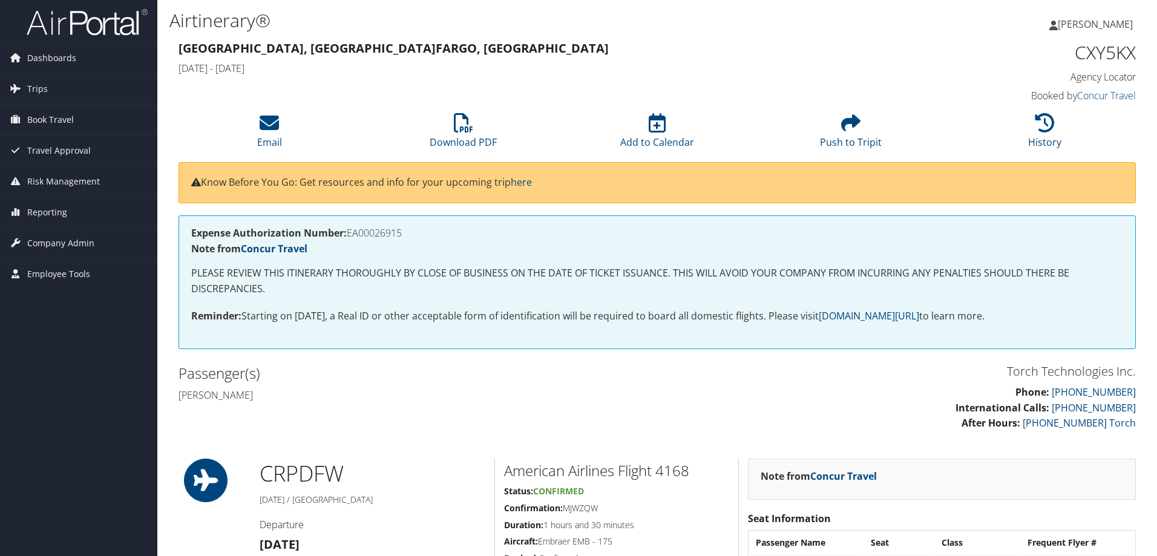 The width and height of the screenshot is (1157, 556). What do you see at coordinates (978, 543) in the screenshot?
I see `th: Class` at bounding box center [978, 543].